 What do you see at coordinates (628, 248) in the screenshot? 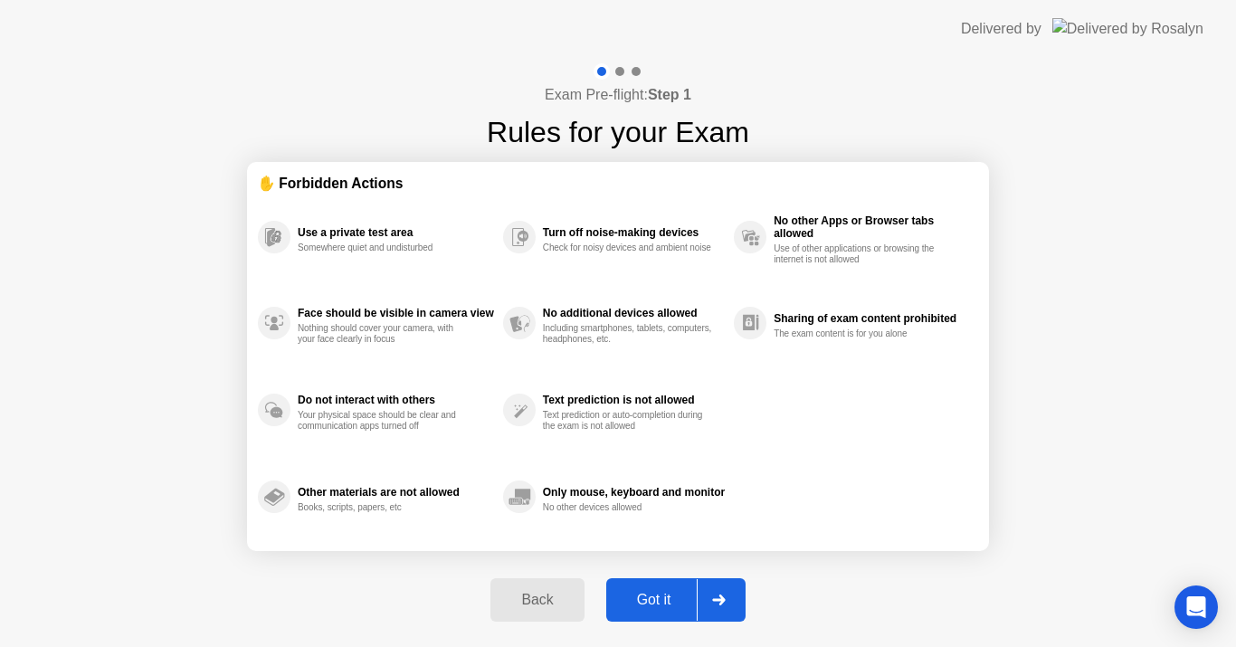
I see `div: Check for noisy devices and ambient noise` at bounding box center [628, 248].